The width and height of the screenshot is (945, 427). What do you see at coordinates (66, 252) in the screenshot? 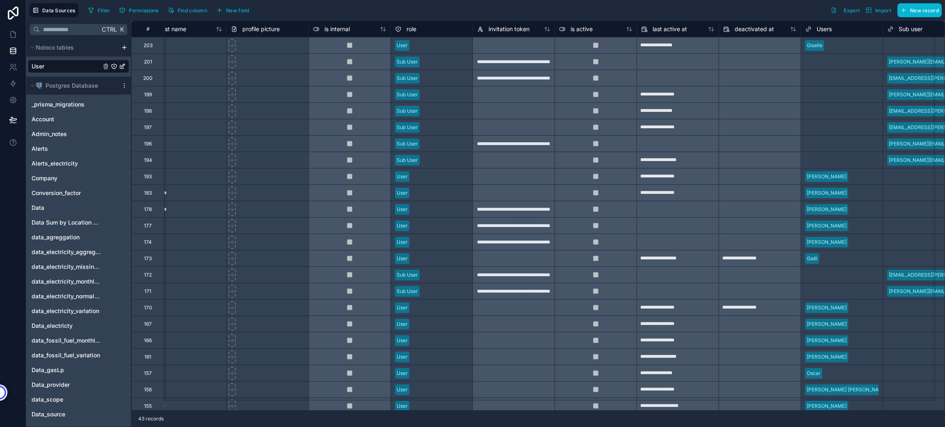
I see `span: data_electricity_aggregation` at bounding box center [66, 252].